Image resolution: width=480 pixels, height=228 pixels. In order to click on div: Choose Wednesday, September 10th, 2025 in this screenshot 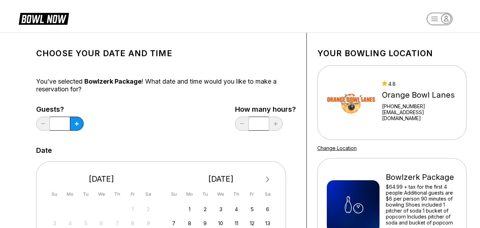, I will do `click(221, 223)`.